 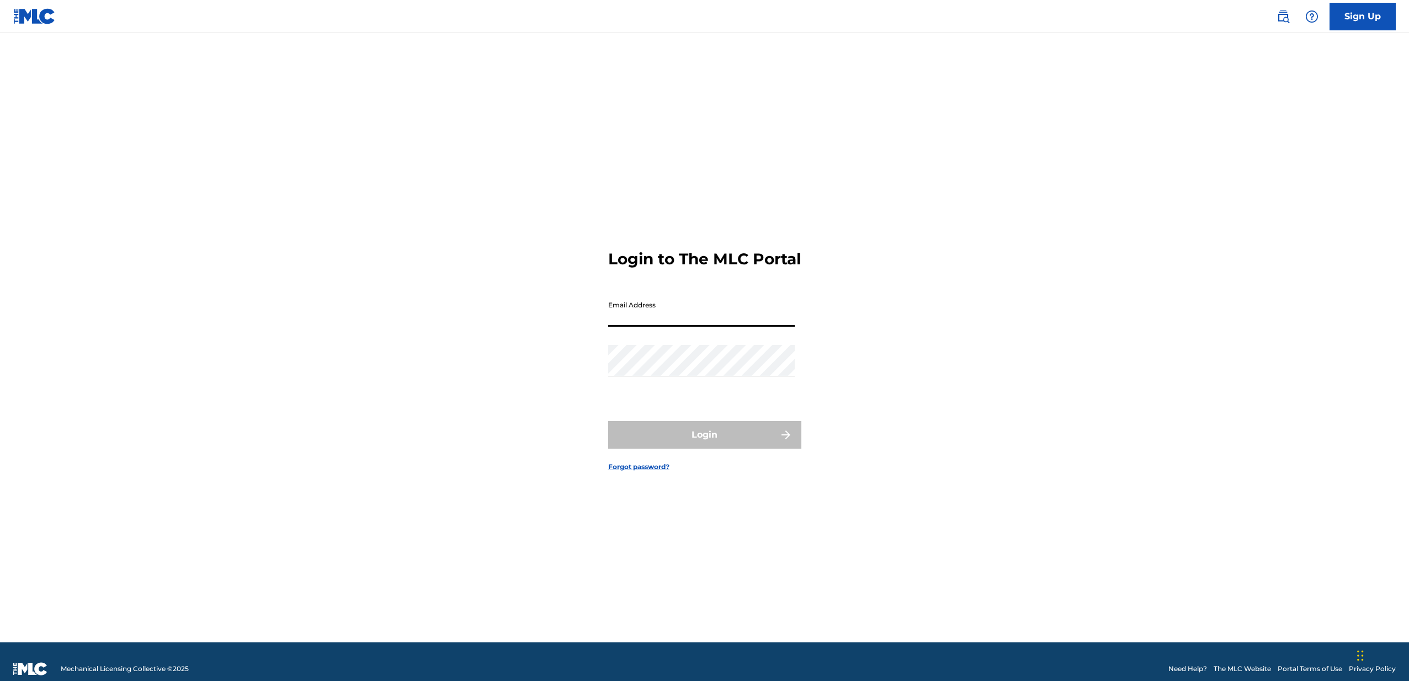 I want to click on img: MLC Logo, so click(x=34, y=16).